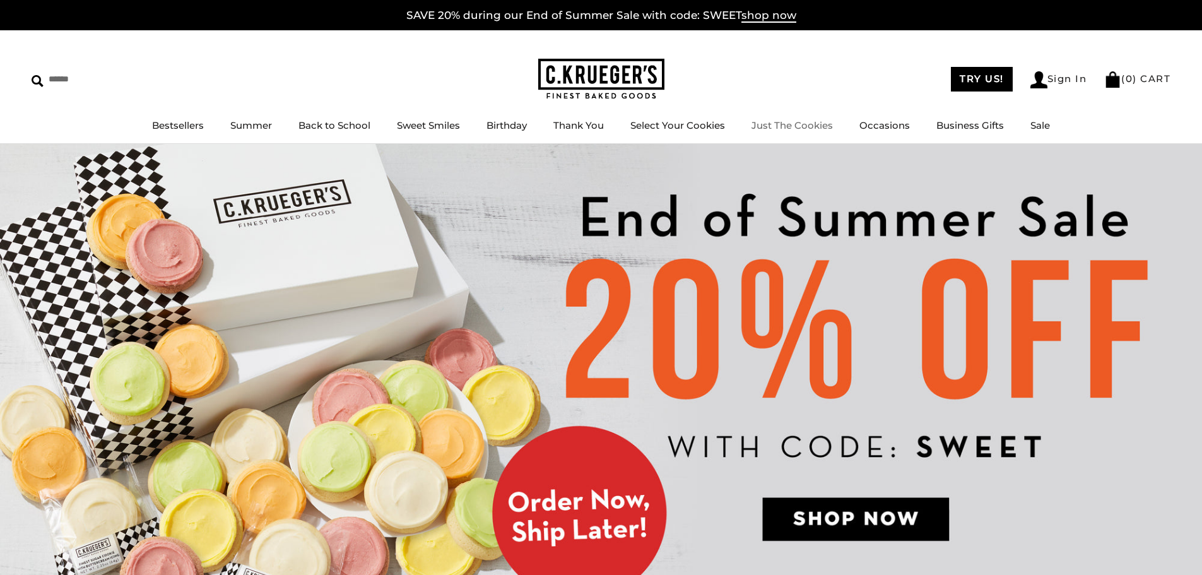 The height and width of the screenshot is (575, 1202). I want to click on a: (0) CART, so click(1137, 78).